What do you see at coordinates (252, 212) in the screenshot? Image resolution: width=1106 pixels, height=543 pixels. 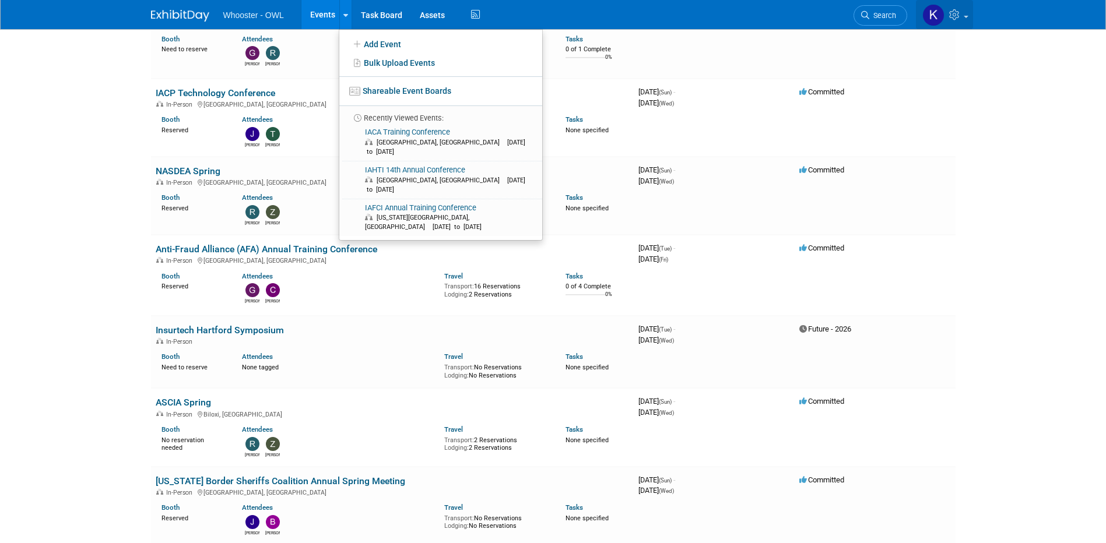 I see `img: Robert Dugan` at bounding box center [252, 212].